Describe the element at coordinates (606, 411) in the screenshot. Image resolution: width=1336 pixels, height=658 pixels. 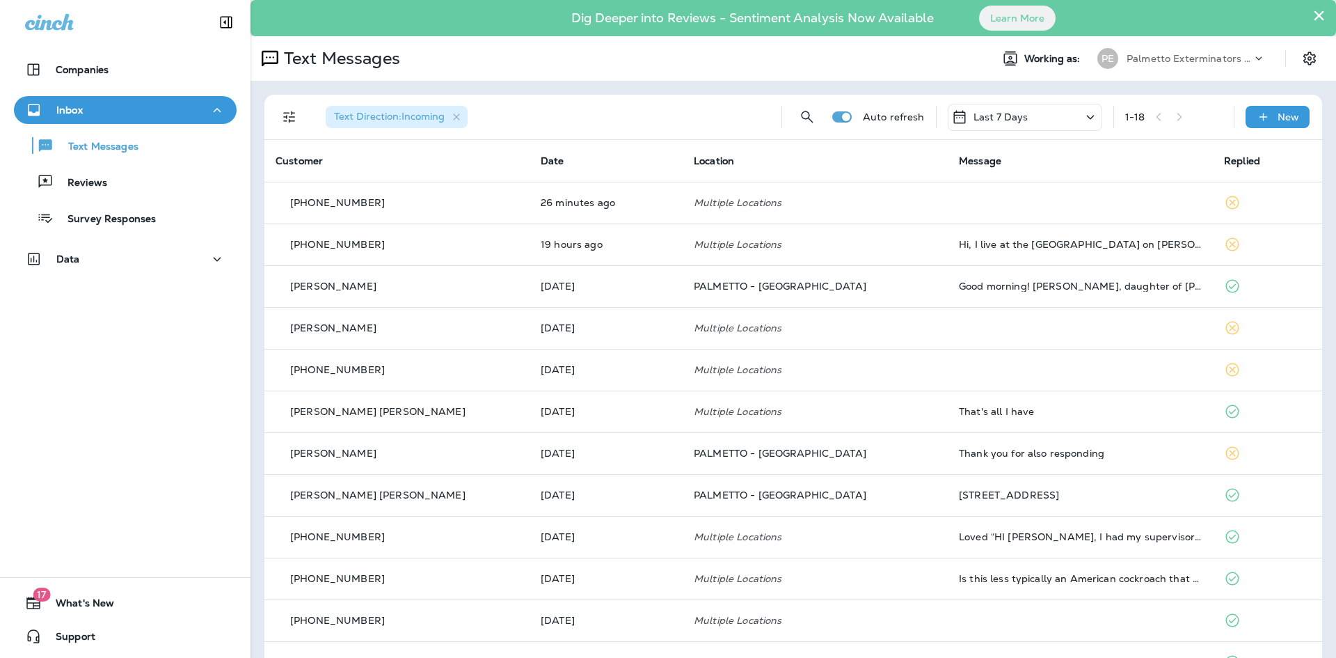
I see `p: Sep 30, 2025 09:26 AM` at that location.